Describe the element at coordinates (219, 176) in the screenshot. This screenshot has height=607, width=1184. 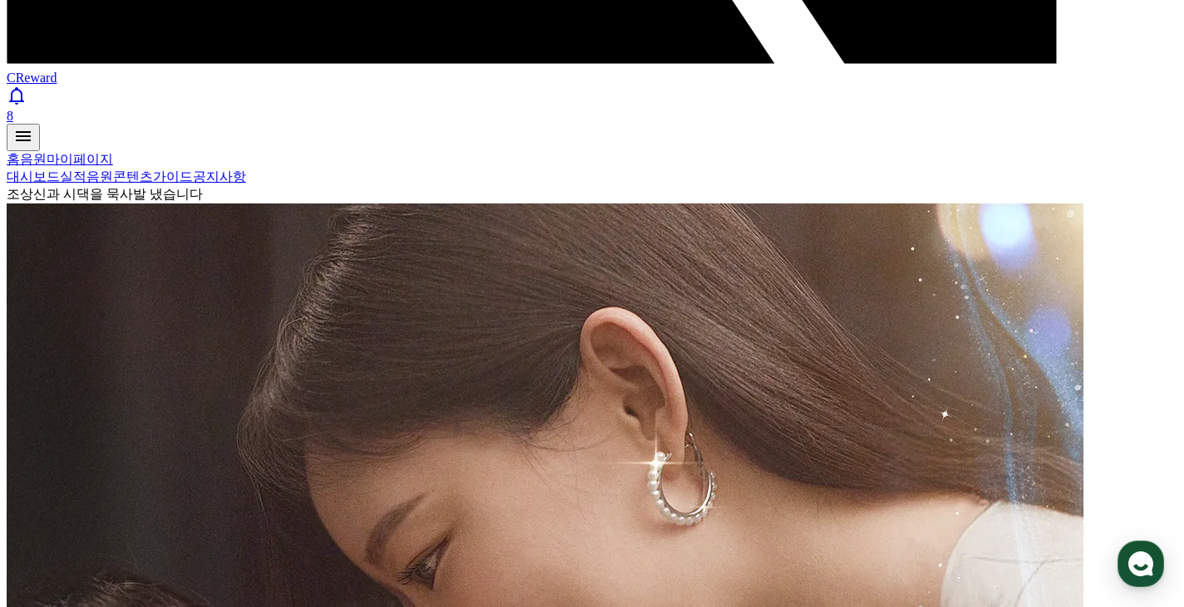
I see `a: 공지사항` at that location.